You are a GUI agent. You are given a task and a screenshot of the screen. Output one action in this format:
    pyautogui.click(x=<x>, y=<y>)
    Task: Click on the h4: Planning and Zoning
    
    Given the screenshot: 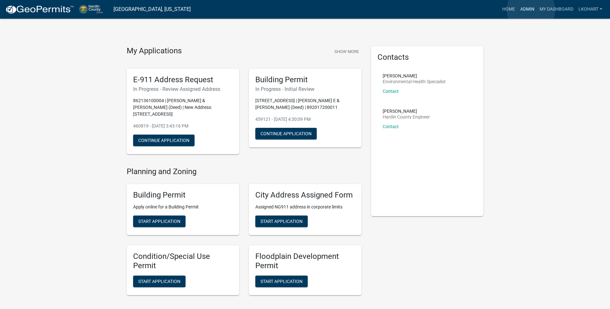 What is the action you would take?
    pyautogui.click(x=244, y=172)
    